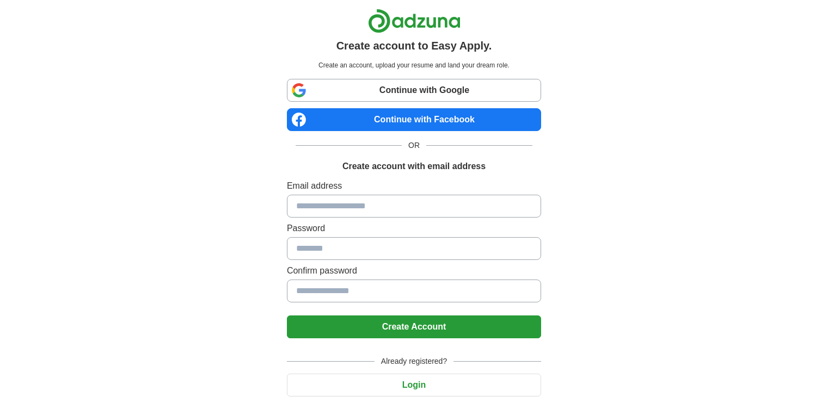 The width and height of the screenshot is (828, 397). I want to click on span: Already registered?, so click(414, 362).